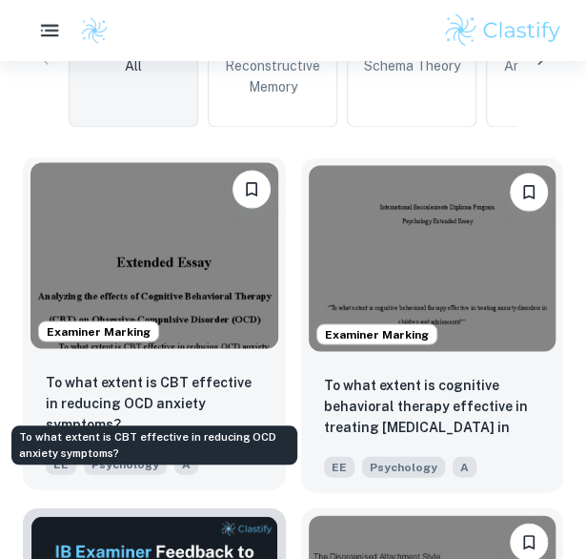 Image resolution: width=586 pixels, height=559 pixels. I want to click on span: A, so click(464, 466).